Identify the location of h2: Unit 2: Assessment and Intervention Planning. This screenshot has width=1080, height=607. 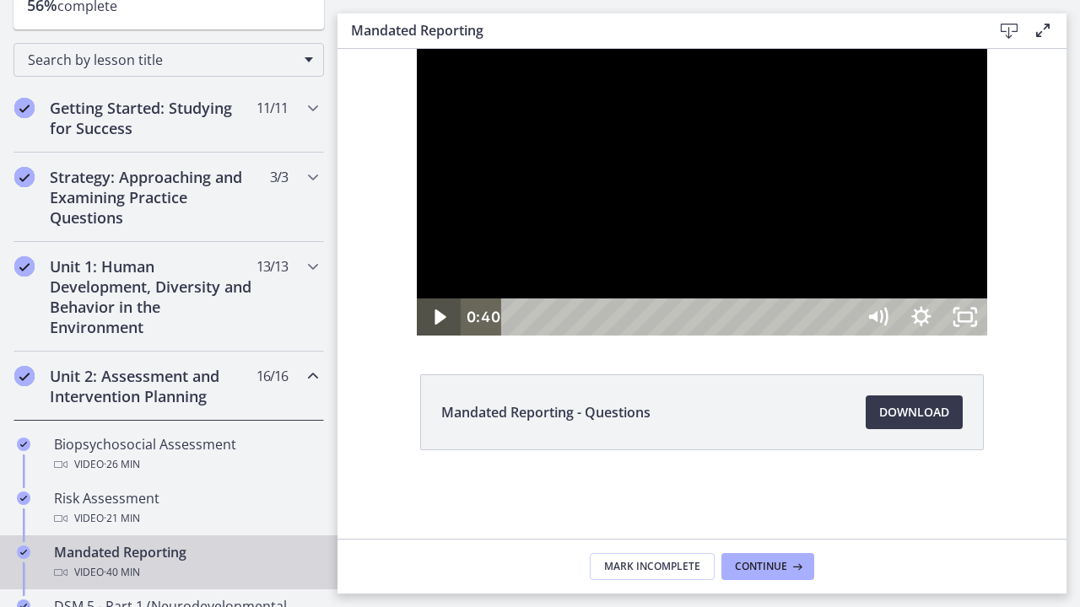
(153, 386).